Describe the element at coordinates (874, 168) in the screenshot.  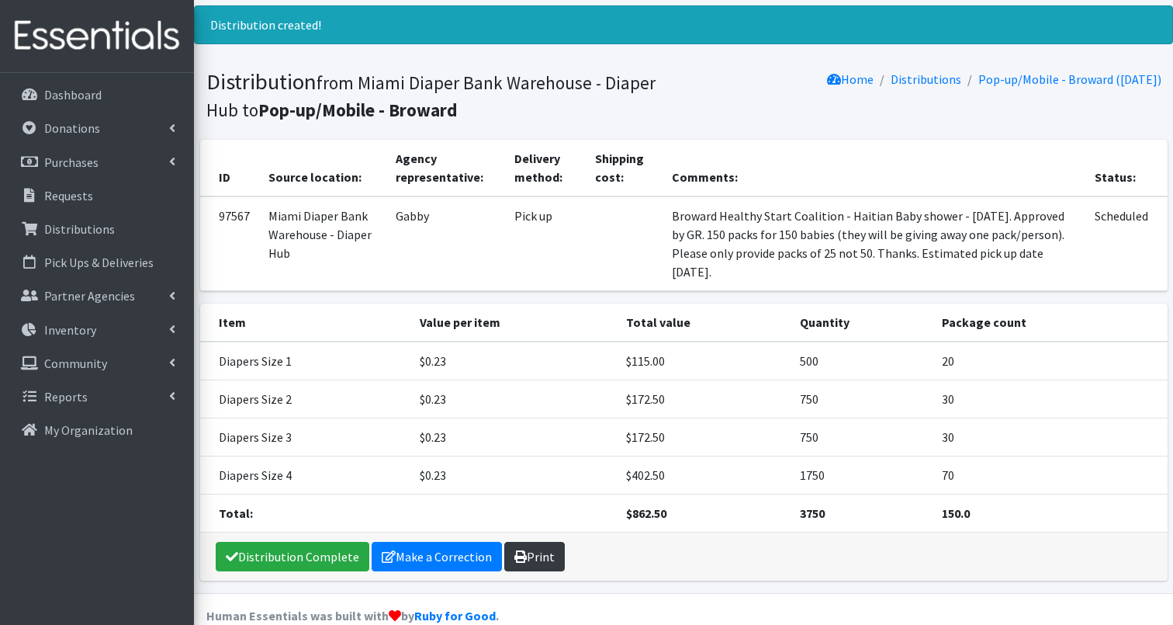
I see `th: Comments:` at that location.